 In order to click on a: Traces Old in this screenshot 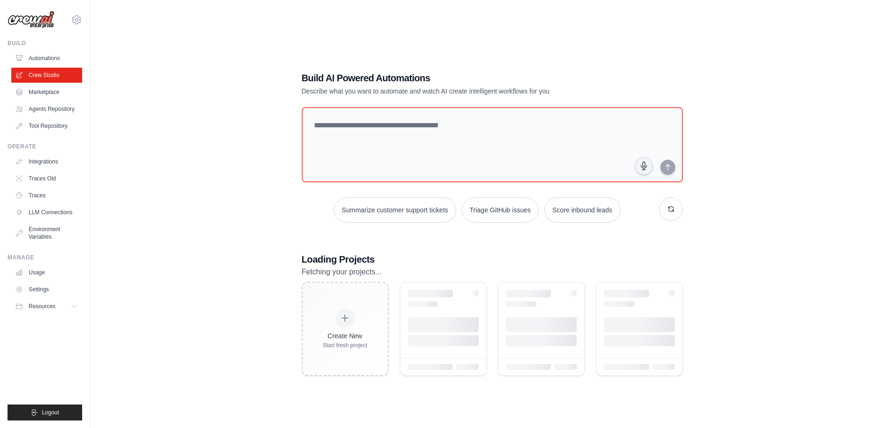, I will do `click(46, 178)`.